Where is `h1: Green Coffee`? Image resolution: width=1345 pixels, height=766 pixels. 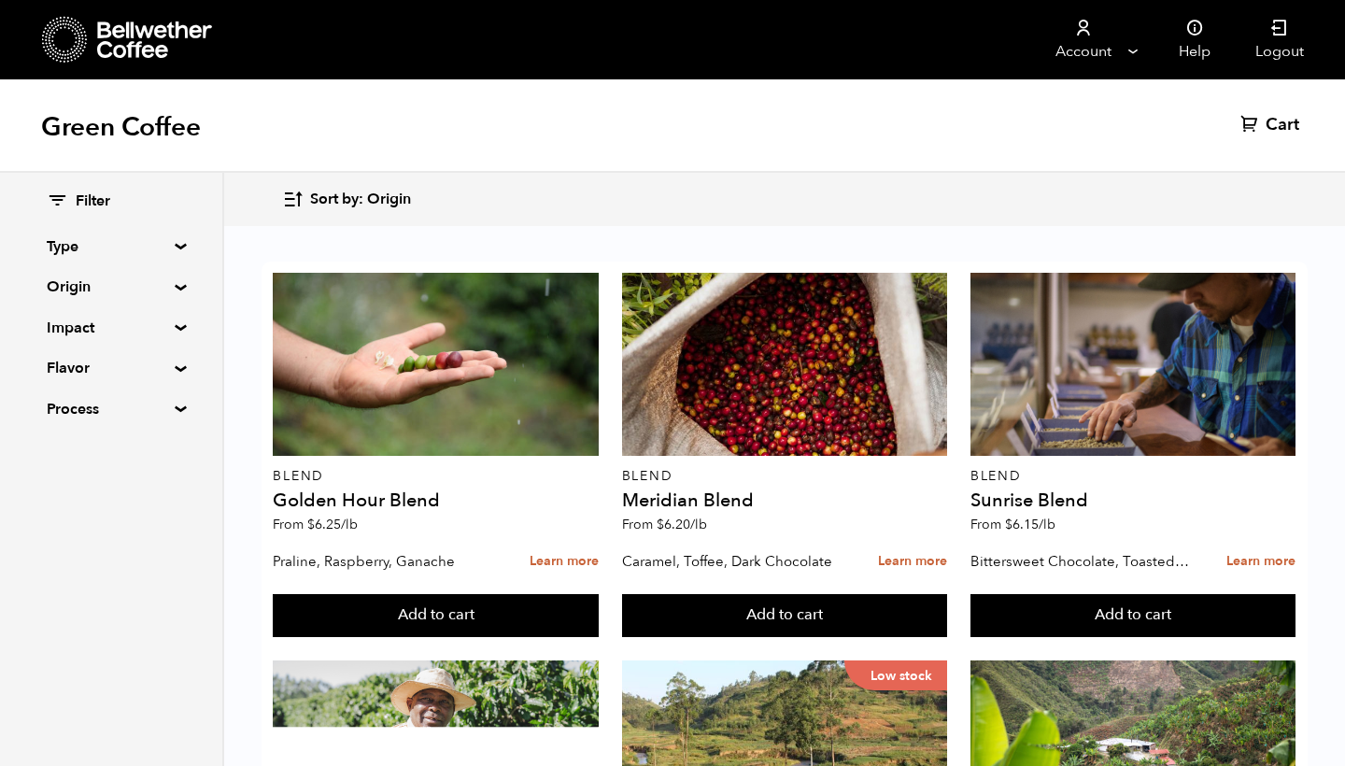 h1: Green Coffee is located at coordinates (120, 127).